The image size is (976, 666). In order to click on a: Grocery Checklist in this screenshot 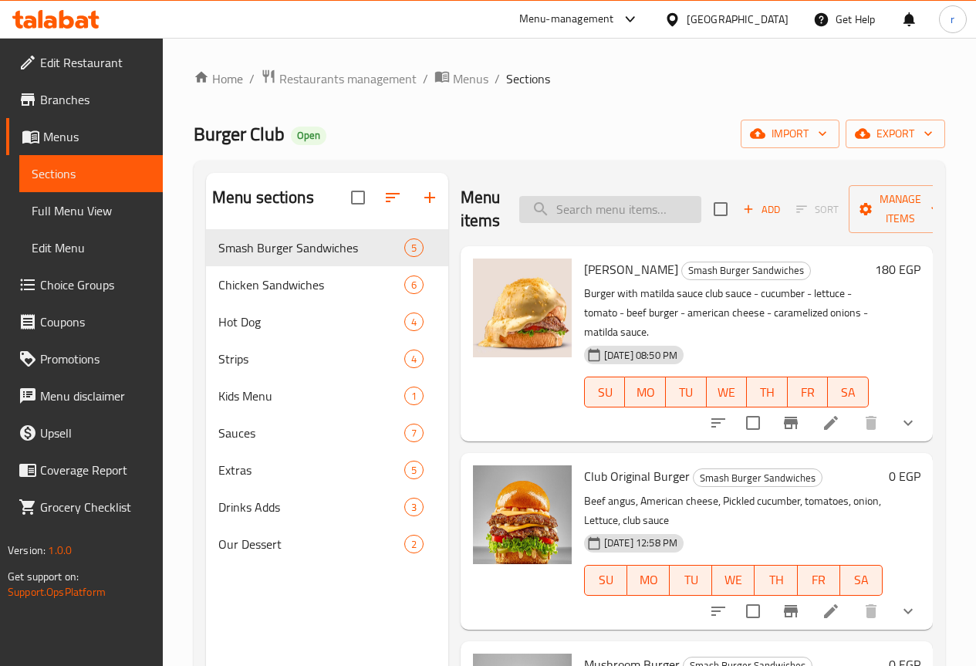, I will do `click(84, 507)`.